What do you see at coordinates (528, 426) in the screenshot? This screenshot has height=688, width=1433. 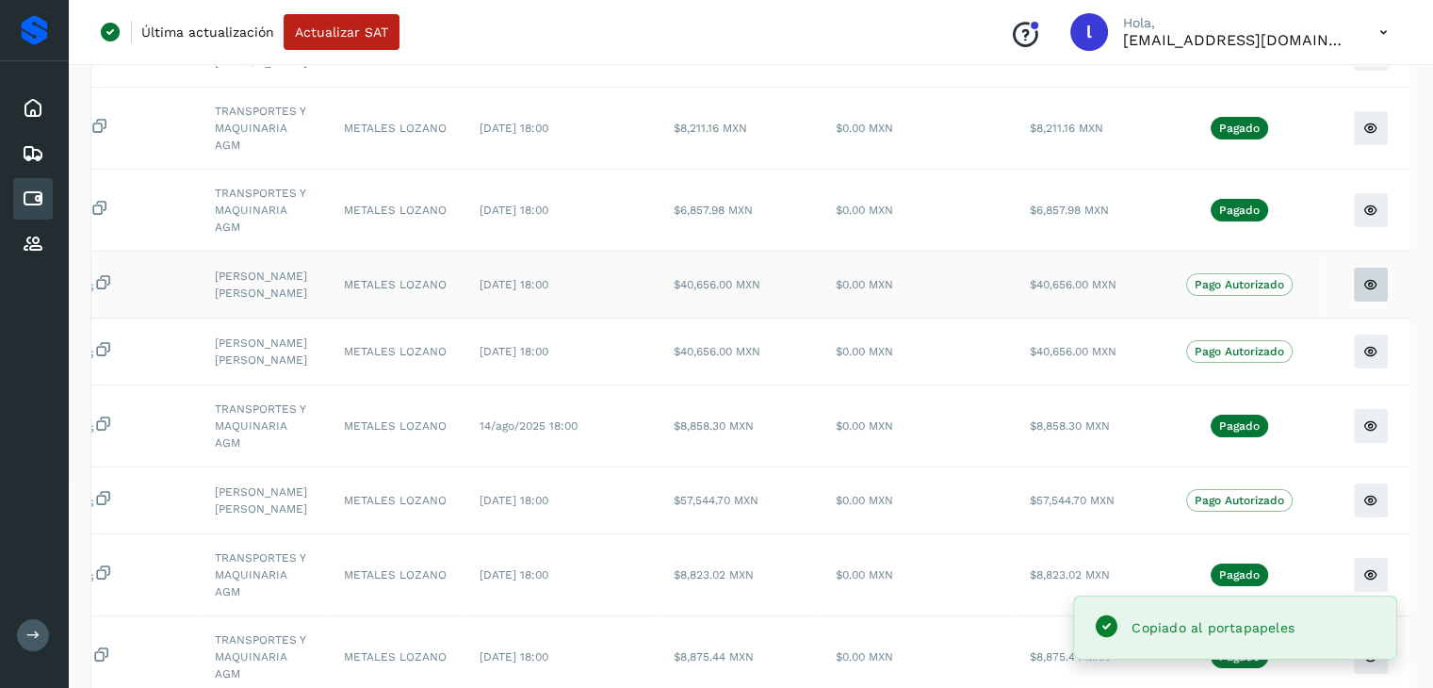 I see `span: 14/ago/2025 18:00` at bounding box center [528, 426].